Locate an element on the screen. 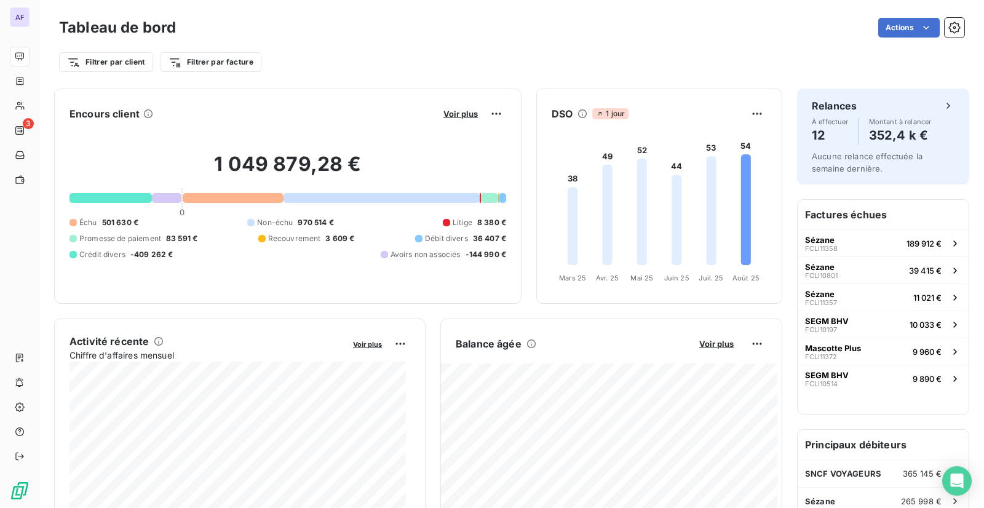 The width and height of the screenshot is (984, 508). button: SEGM BHVFCLI105149 890 € is located at coordinates (883, 378).